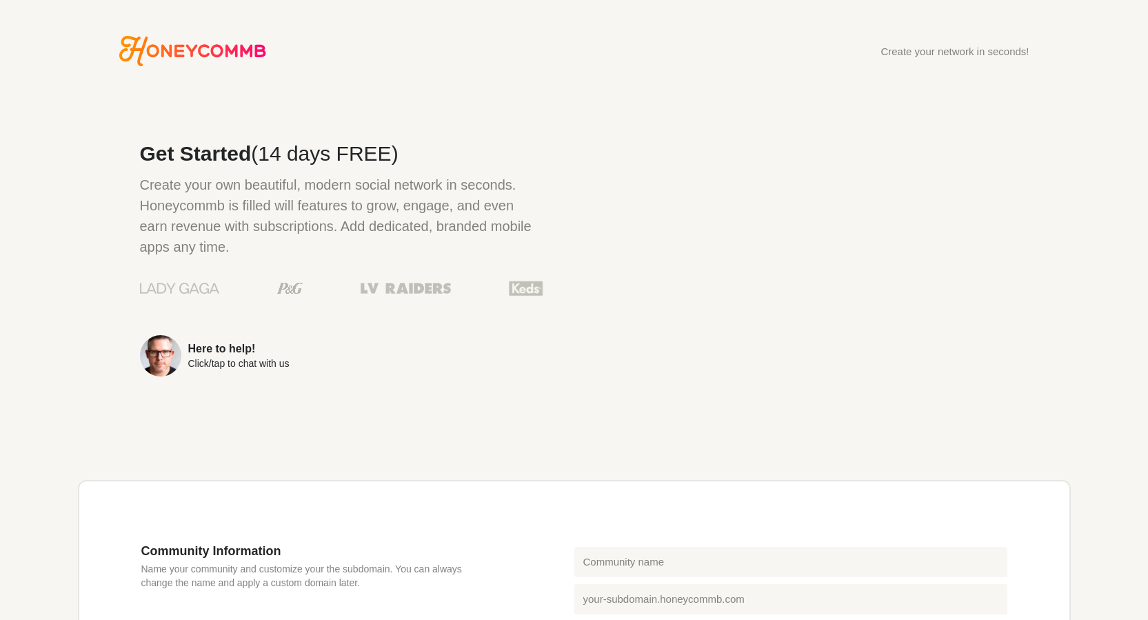 This screenshot has height=620, width=1148. What do you see at coordinates (405, 288) in the screenshot?
I see `img: Las Vegas Raiders` at bounding box center [405, 288].